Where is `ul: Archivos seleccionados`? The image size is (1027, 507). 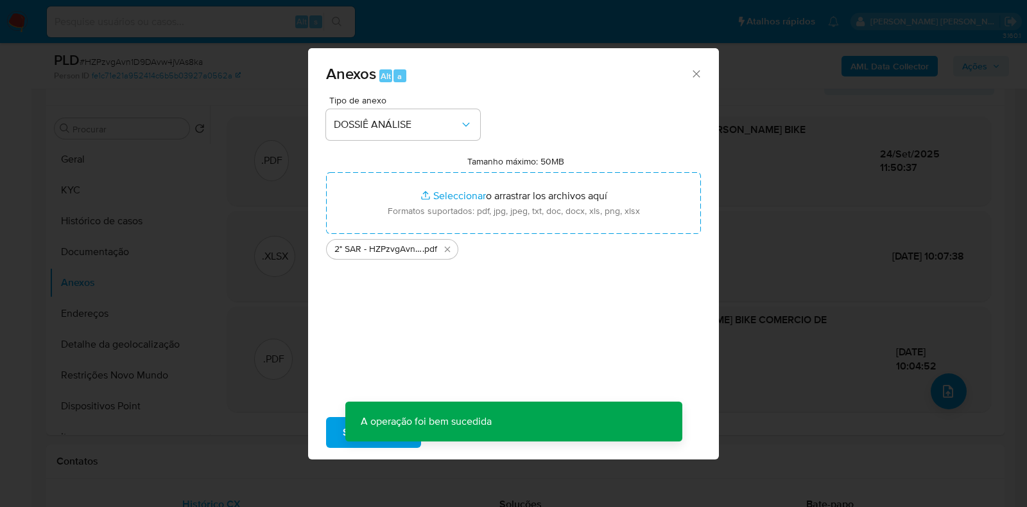
ul: Archivos seleccionados is located at coordinates (514, 247).